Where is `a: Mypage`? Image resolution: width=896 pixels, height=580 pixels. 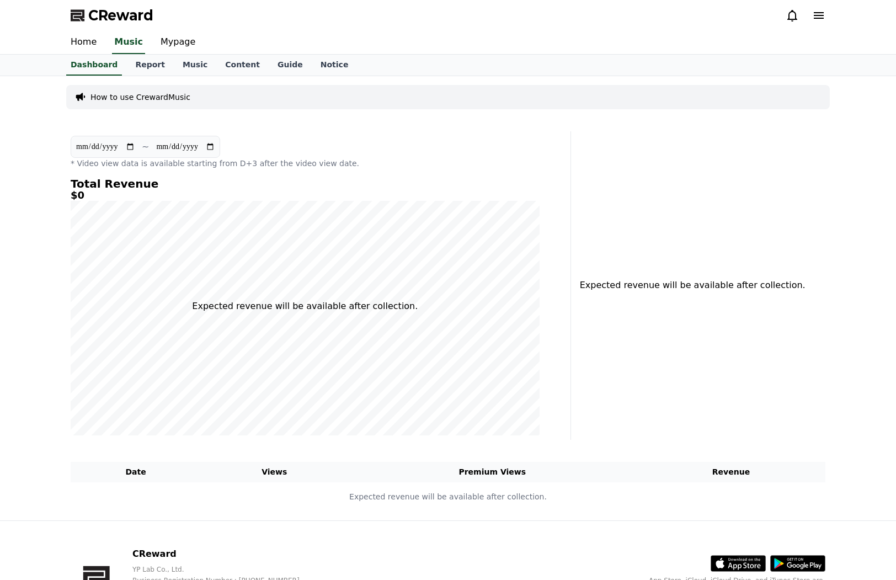
a: Mypage is located at coordinates (178, 42).